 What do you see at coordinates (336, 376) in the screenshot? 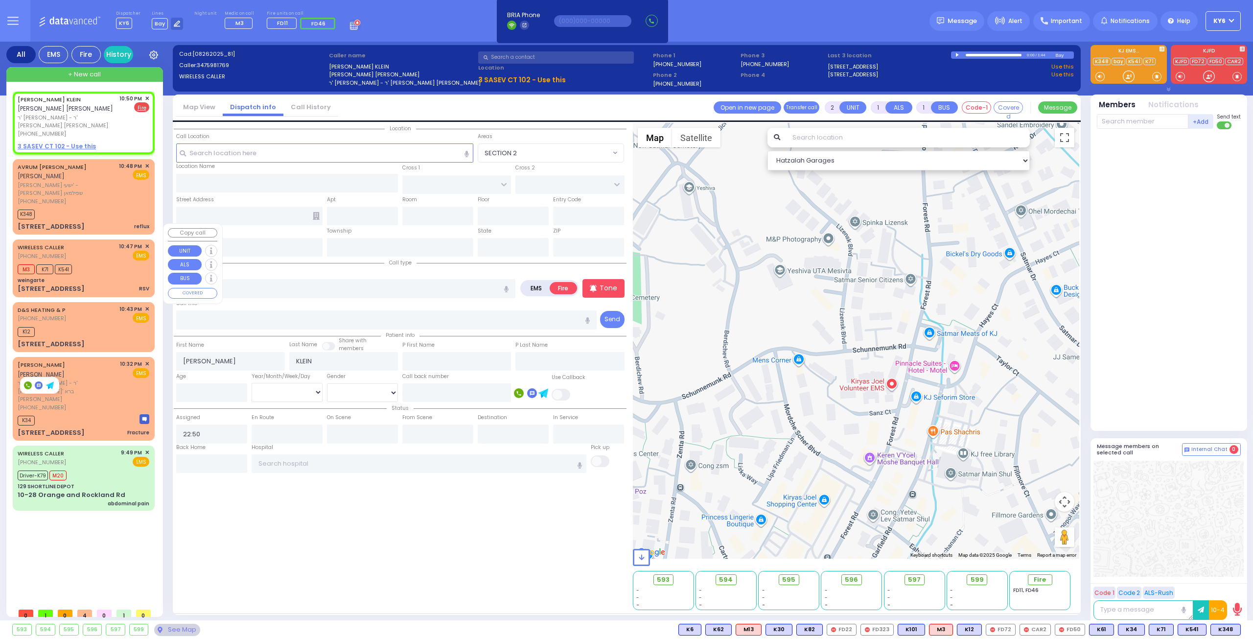
I see `label: Gender` at bounding box center [336, 376].